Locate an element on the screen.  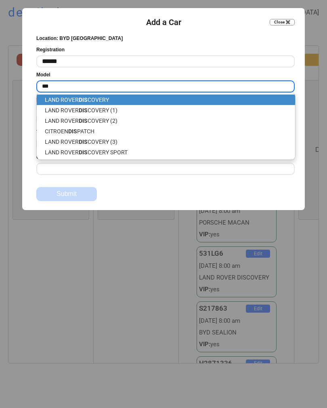
p: LAND ROVER COVERY is located at coordinates (166, 100).